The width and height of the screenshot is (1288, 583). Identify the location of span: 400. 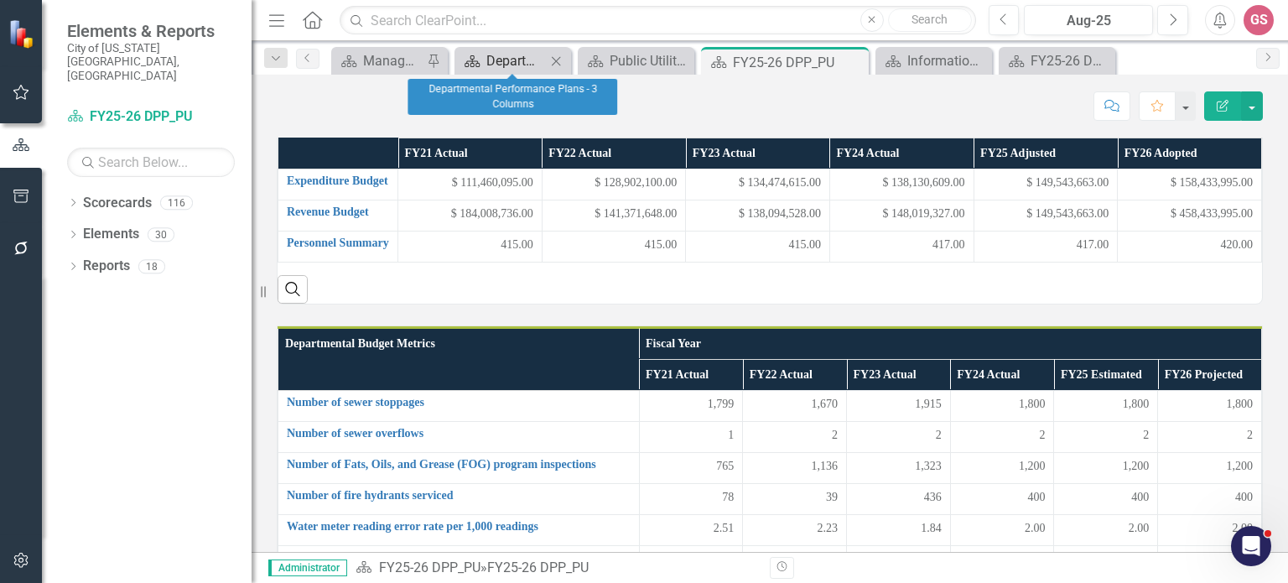
(1036, 497).